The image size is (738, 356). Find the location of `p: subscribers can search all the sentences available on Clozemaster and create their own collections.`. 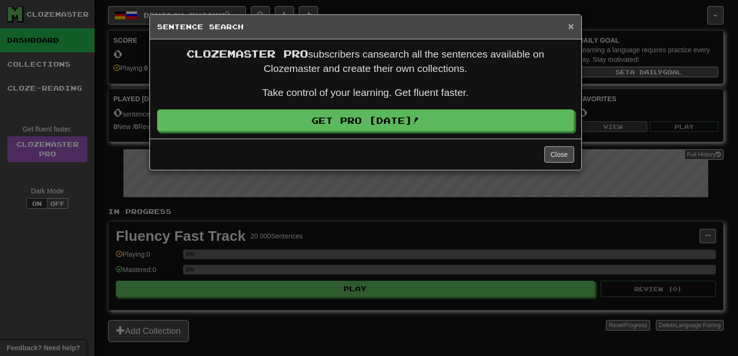

p: subscribers can search all the sentences available on Clozemaster and create their own collections. is located at coordinates (365, 61).